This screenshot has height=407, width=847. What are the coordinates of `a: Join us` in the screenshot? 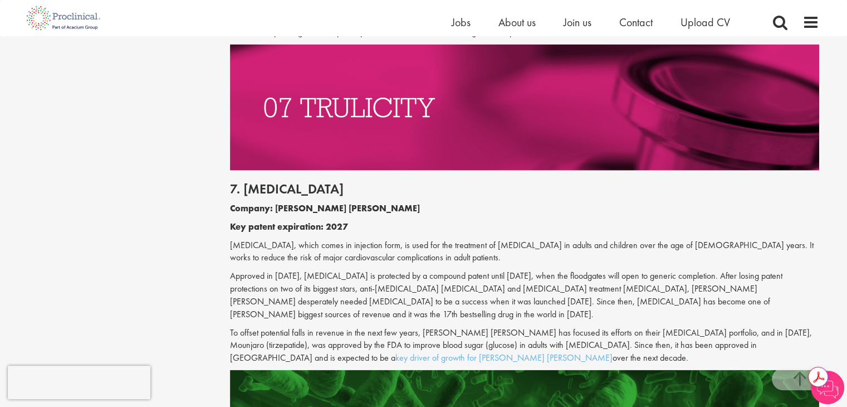 It's located at (578, 22).